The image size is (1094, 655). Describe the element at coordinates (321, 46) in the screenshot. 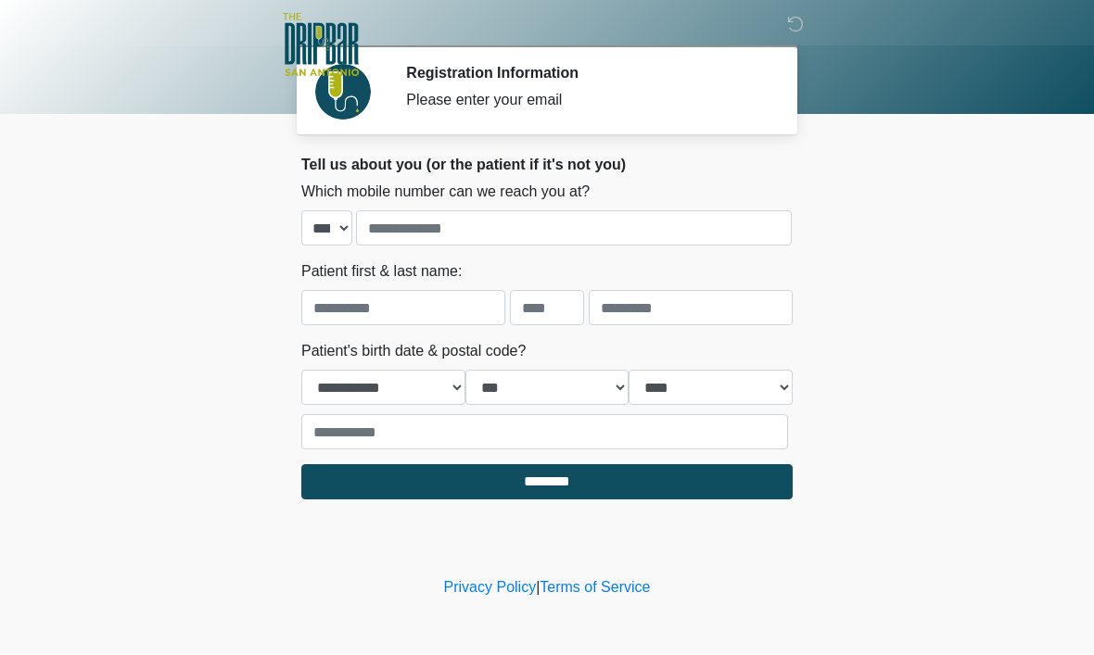

I see `img: The DRIPBaR - San Antonio Fossil Creek Logo` at that location.